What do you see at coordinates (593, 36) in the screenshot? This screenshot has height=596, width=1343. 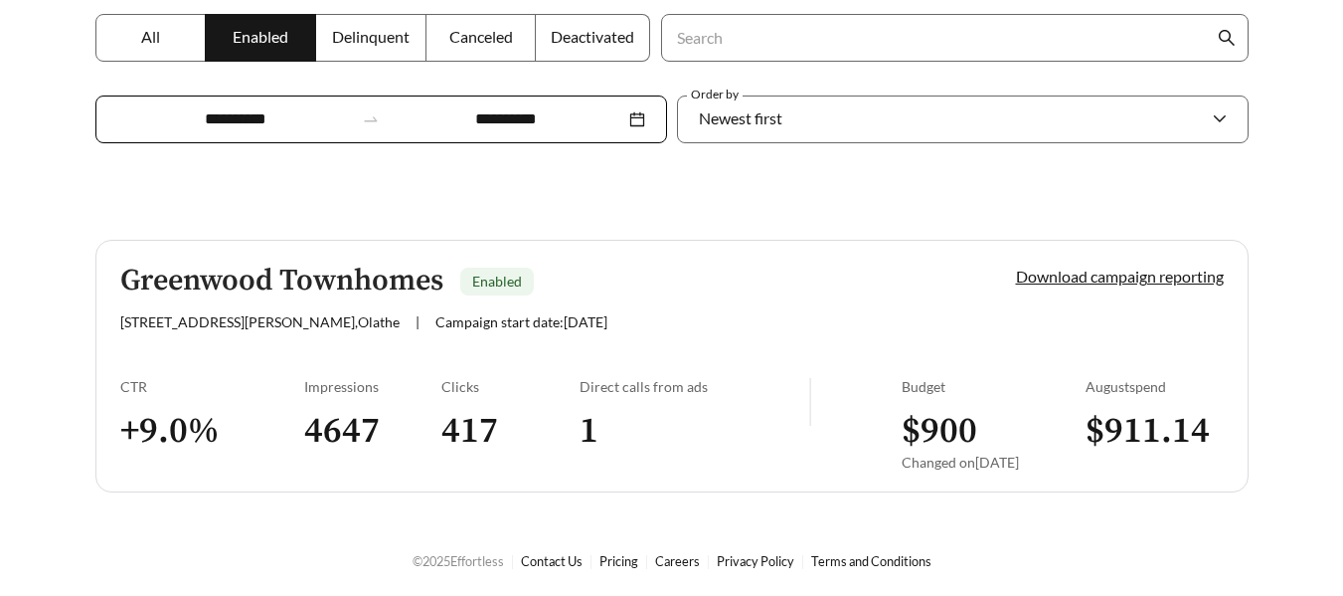 I see `span: Deactivated` at bounding box center [593, 36].